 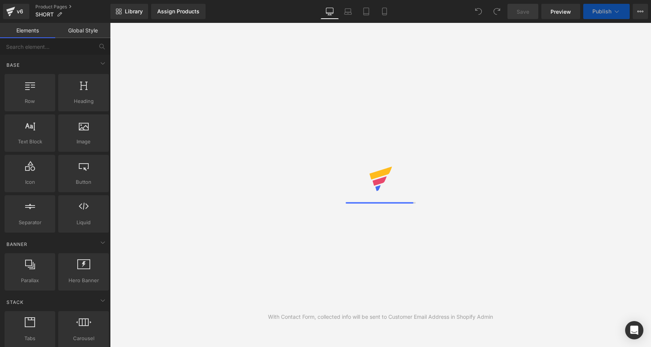 I want to click on span: Row, so click(x=30, y=101).